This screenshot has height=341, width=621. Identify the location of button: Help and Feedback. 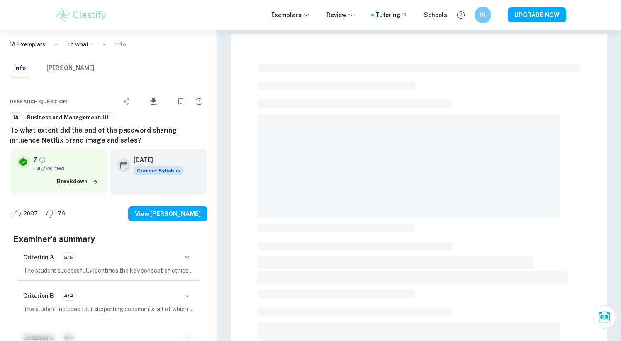
(461, 15).